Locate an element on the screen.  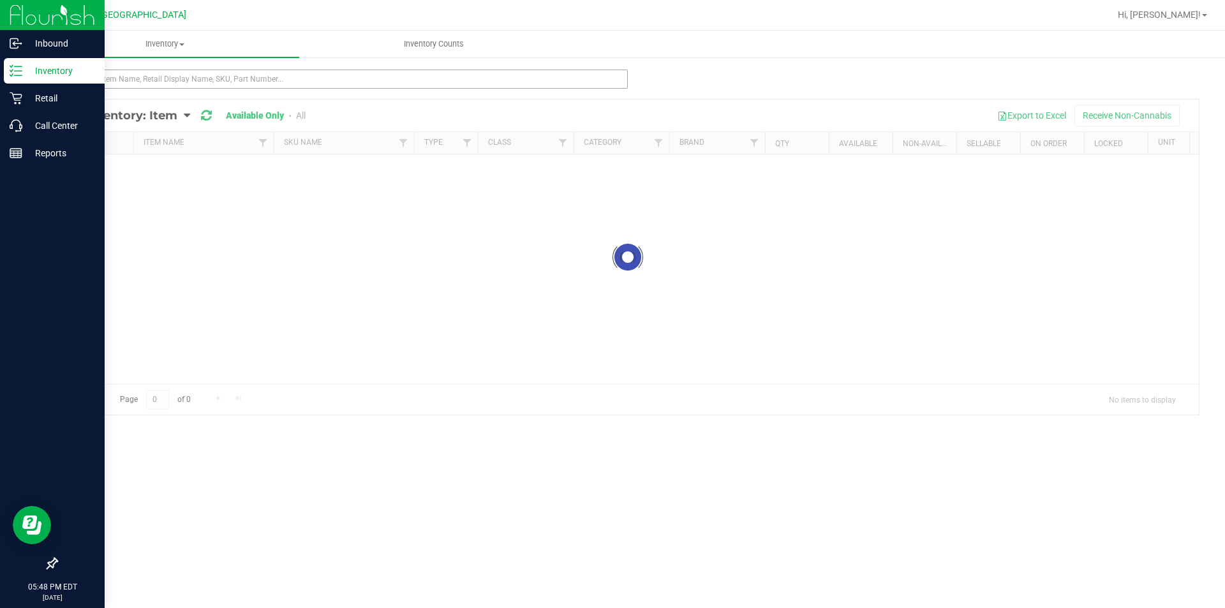
a: Inventory is located at coordinates (165, 44).